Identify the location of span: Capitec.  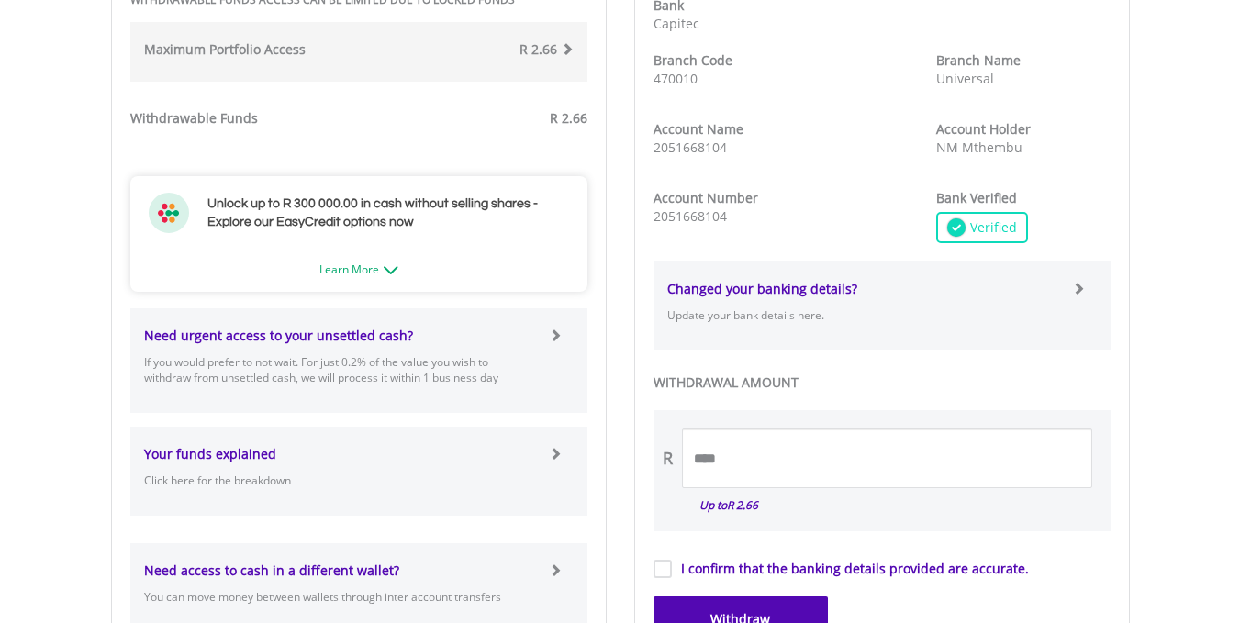
(677, 23).